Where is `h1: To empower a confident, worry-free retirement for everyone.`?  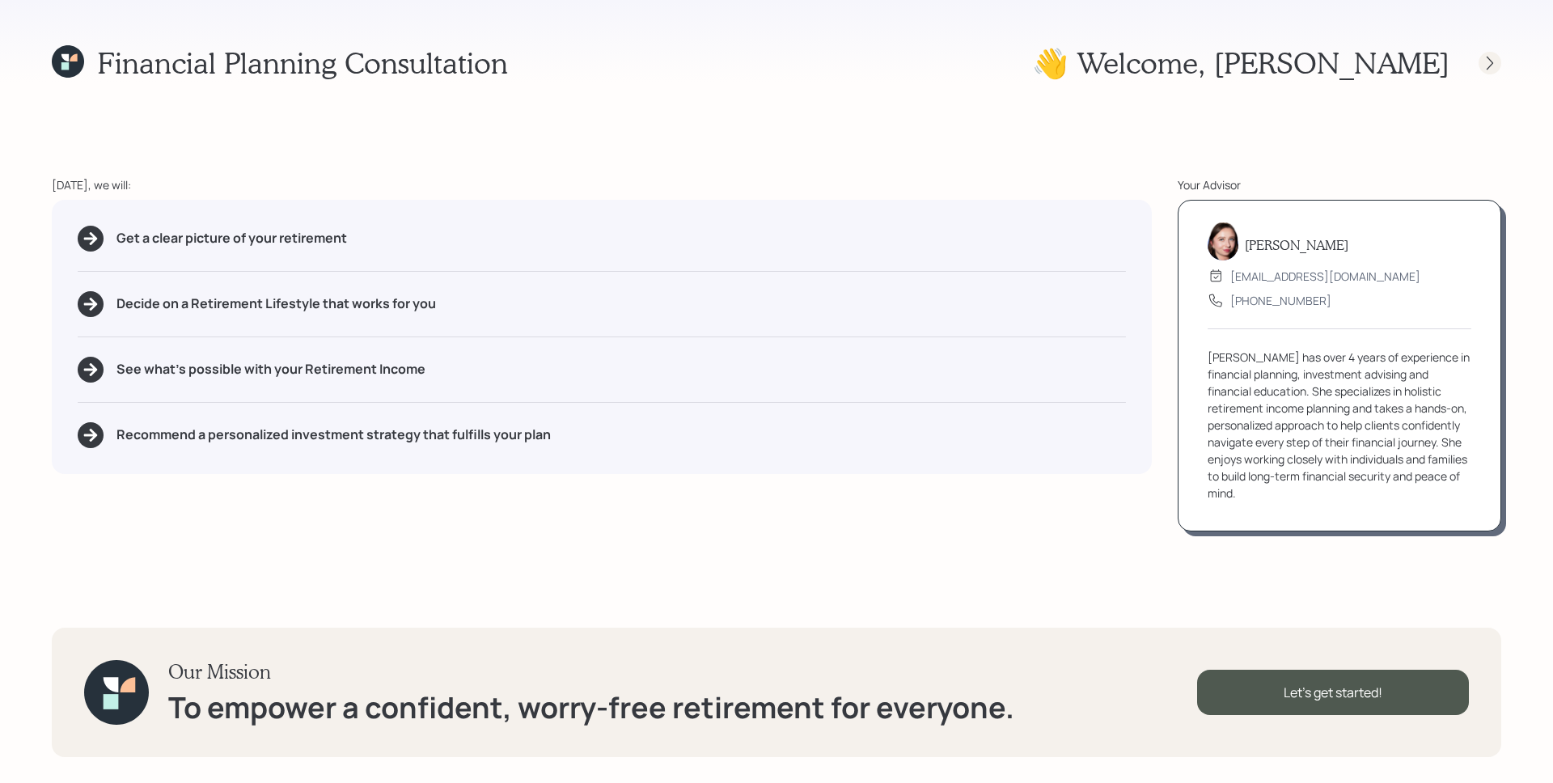 h1: To empower a confident, worry-free retirement for everyone. is located at coordinates (591, 707).